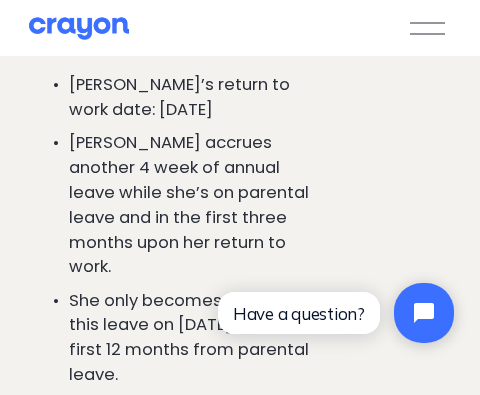 The height and width of the screenshot is (395, 480). Describe the element at coordinates (79, 28) in the screenshot. I see `img: Crayon` at that location.